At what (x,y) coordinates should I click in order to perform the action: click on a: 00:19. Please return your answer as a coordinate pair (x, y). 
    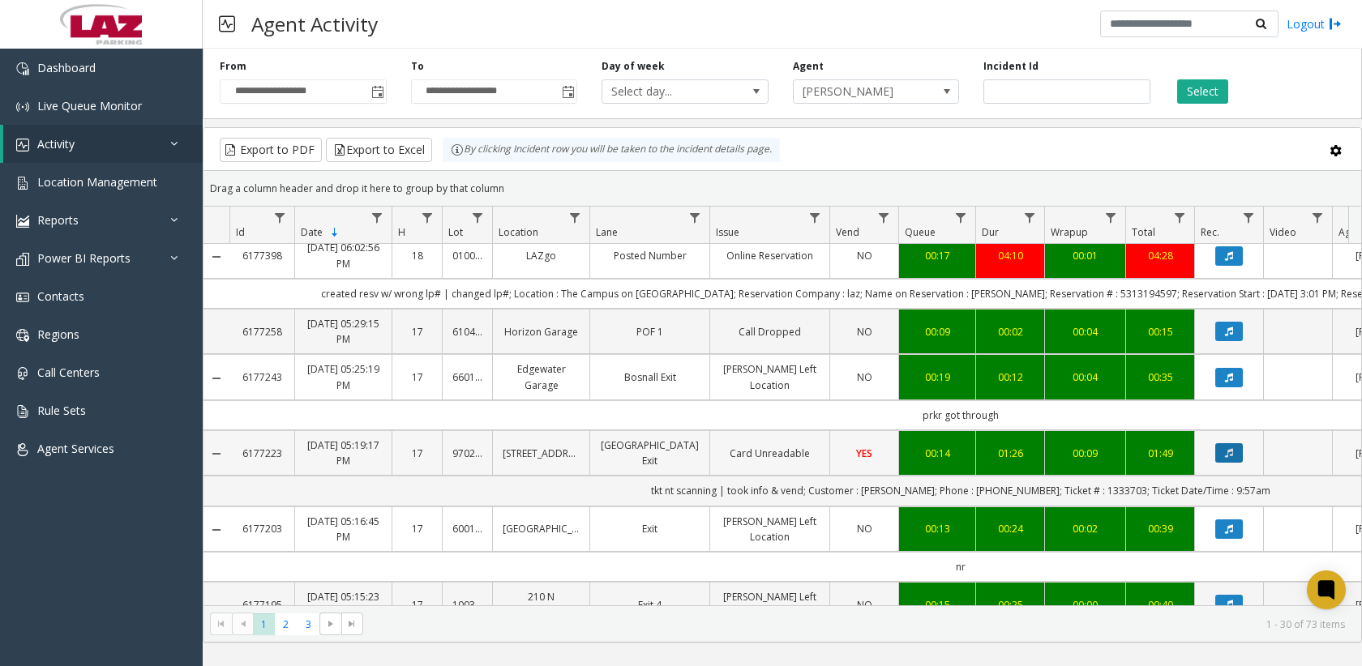
    Looking at the image, I should click on (937, 377).